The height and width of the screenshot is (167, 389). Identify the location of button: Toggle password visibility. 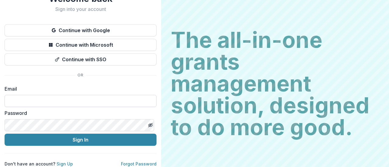
(150, 126).